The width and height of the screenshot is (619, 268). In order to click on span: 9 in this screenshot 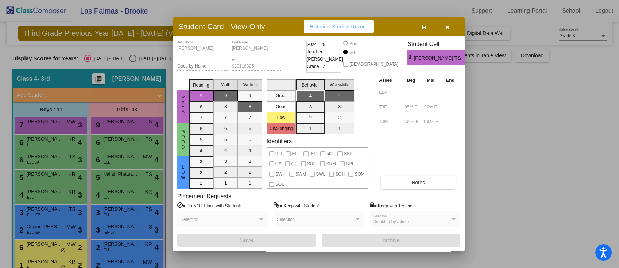, I will do `click(411, 57)`.